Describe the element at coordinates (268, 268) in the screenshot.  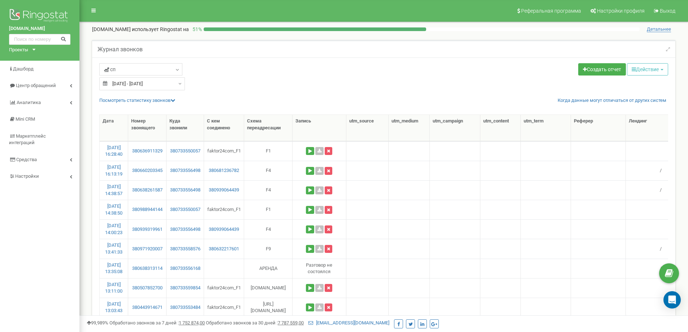
I see `td: АРЕНДА` at that location.